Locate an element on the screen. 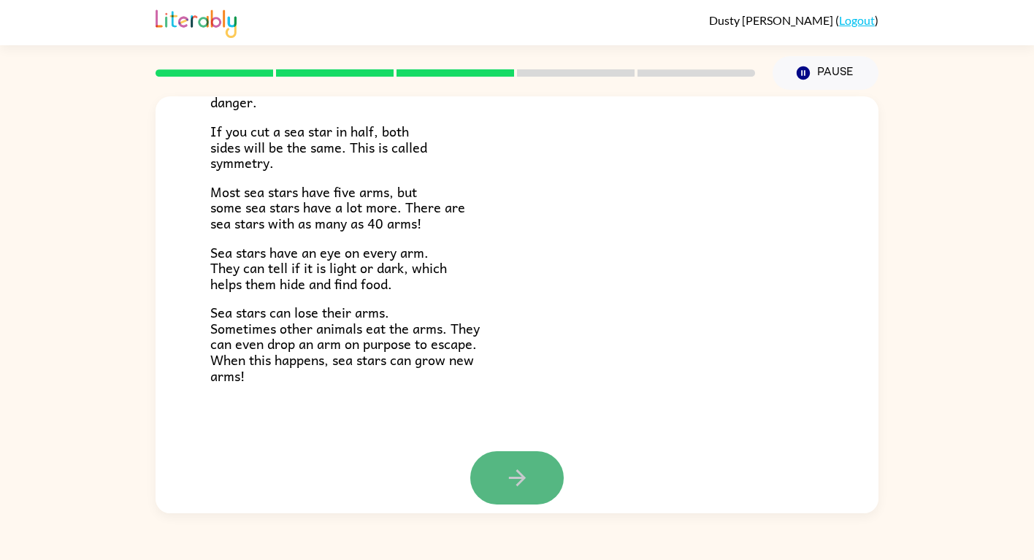  button: Pause is located at coordinates (825, 73).